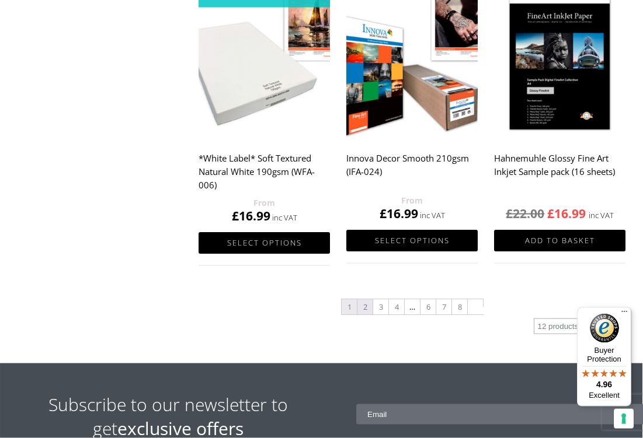 Image resolution: width=643 pixels, height=438 pixels. Describe the element at coordinates (525, 214) in the screenshot. I see `bdi: 22.00` at that location.